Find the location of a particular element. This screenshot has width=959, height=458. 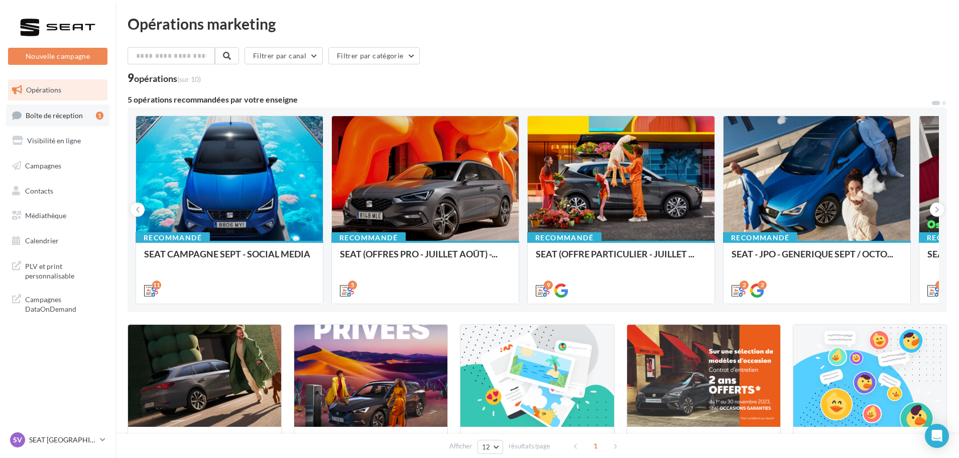

span: Visibilité en ligne is located at coordinates (54, 140).